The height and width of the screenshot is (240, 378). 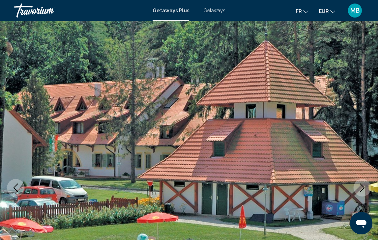 I want to click on span: Getaways Plus, so click(x=171, y=11).